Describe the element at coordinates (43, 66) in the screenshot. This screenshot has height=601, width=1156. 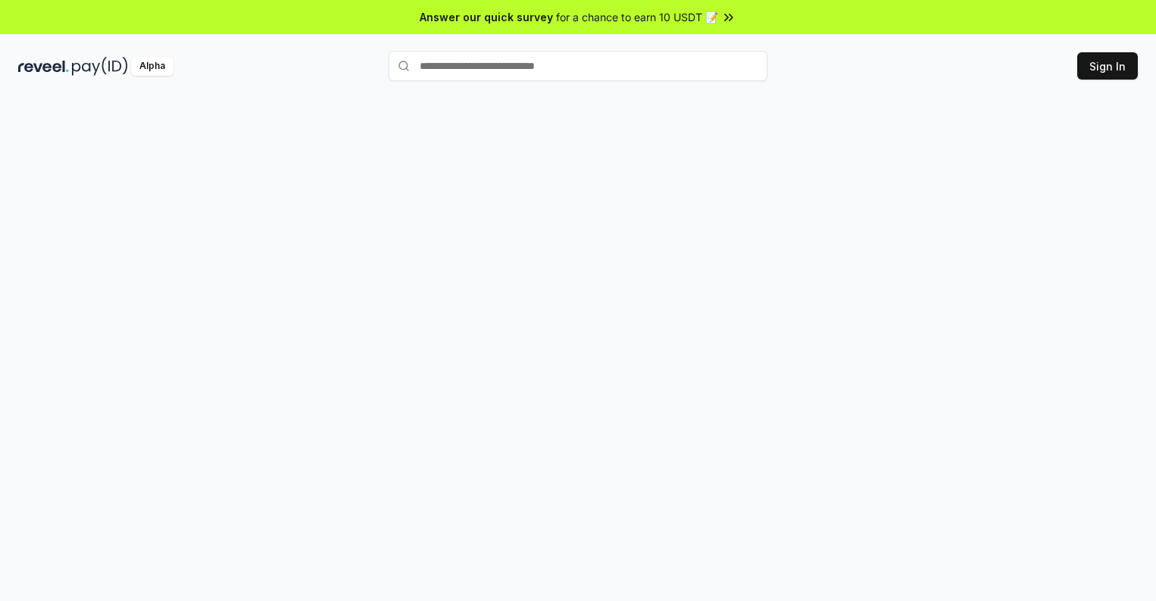
I see `img: reveel_dark` at that location.